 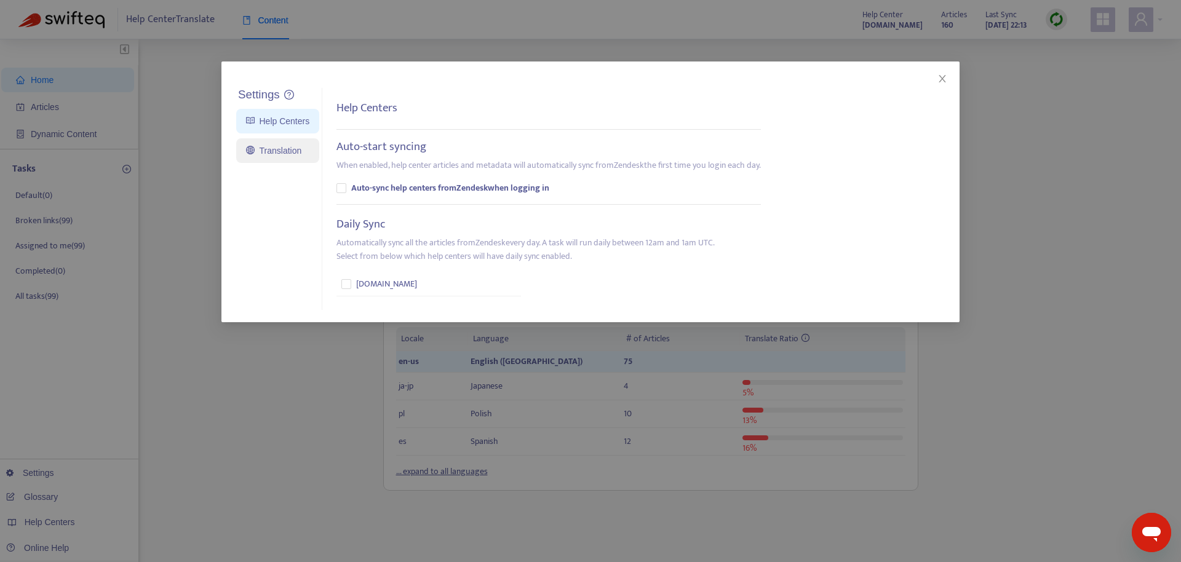 I want to click on a: question-circle, so click(x=289, y=95).